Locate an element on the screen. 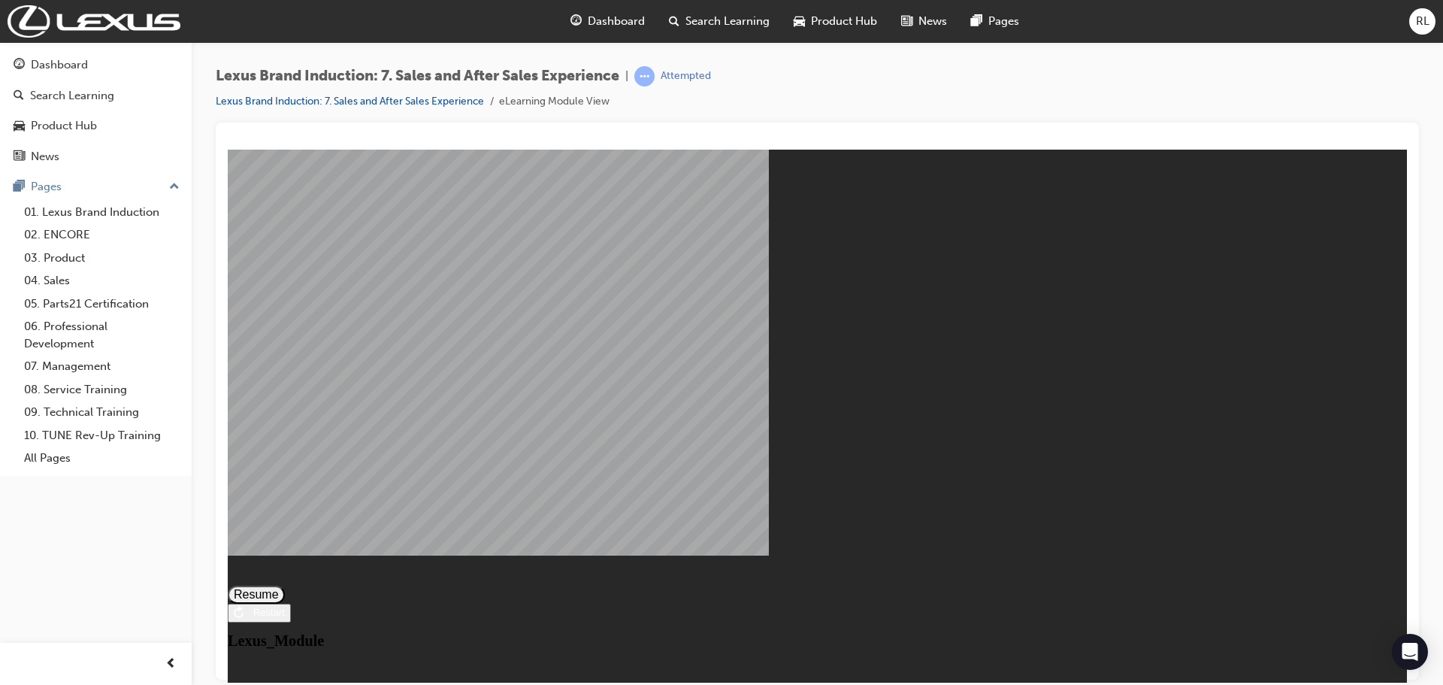 The image size is (1443, 685). a: search-iconSearch Learning is located at coordinates (719, 21).